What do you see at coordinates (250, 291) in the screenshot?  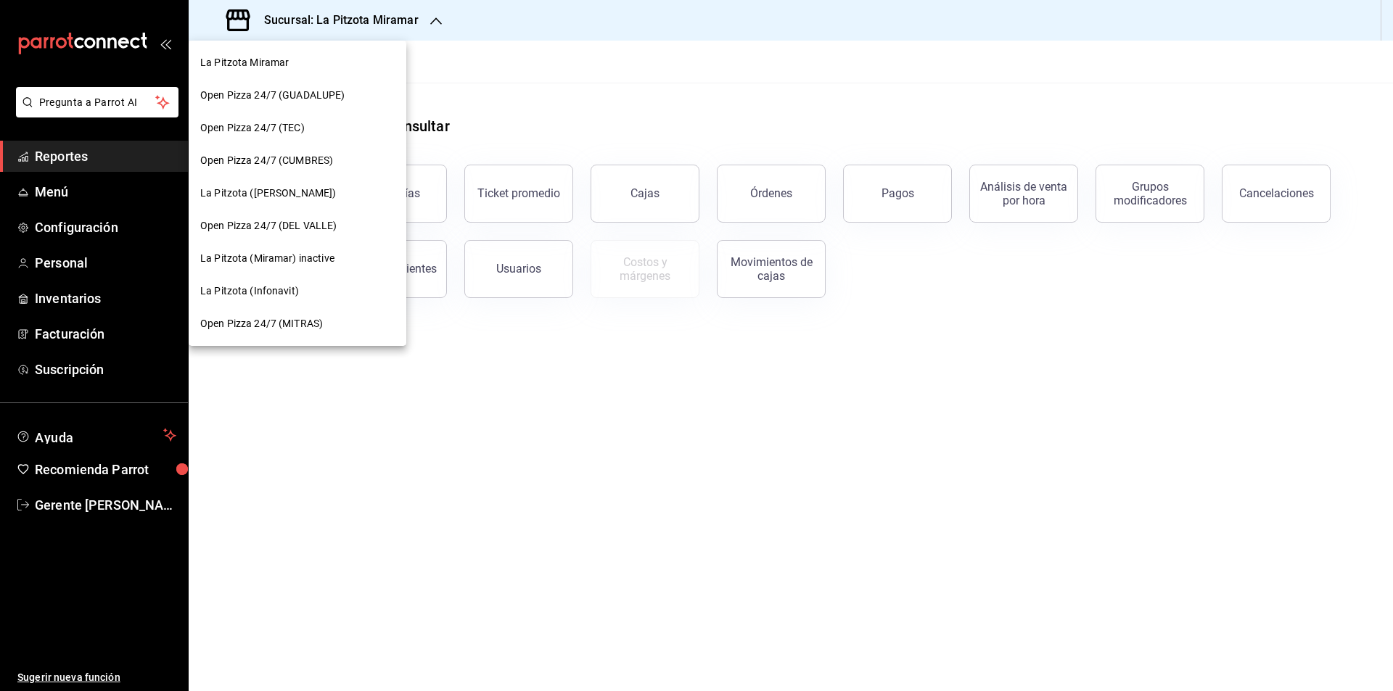 I see `span: La Pitzota (Infonavit)` at bounding box center [250, 291].